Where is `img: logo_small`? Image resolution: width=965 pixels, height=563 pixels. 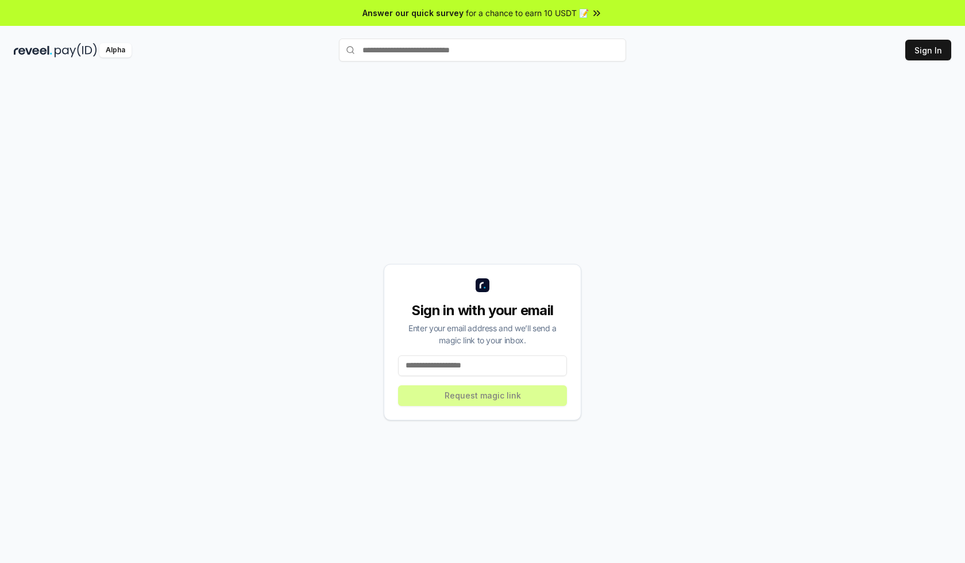 img: logo_small is located at coordinates (483, 285).